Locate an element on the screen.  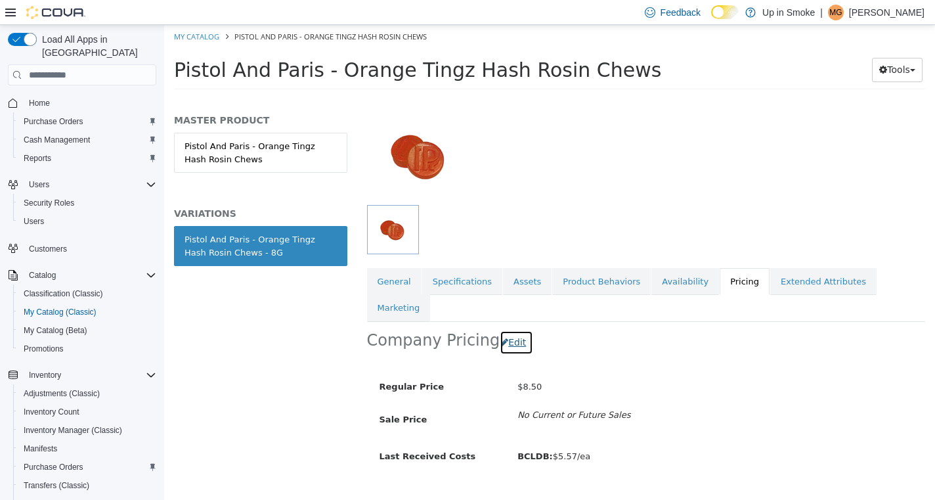
span: Dark Mode is located at coordinates (711, 19).